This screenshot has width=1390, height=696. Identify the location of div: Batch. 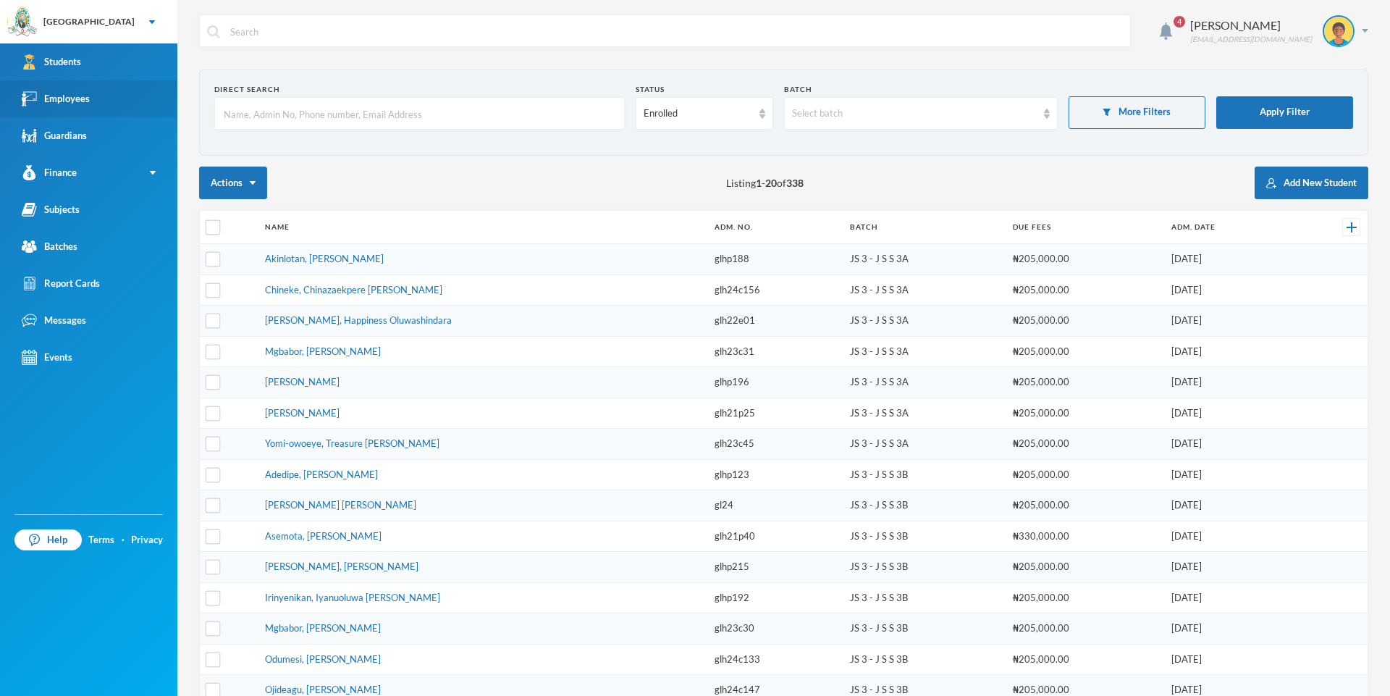
(921, 89).